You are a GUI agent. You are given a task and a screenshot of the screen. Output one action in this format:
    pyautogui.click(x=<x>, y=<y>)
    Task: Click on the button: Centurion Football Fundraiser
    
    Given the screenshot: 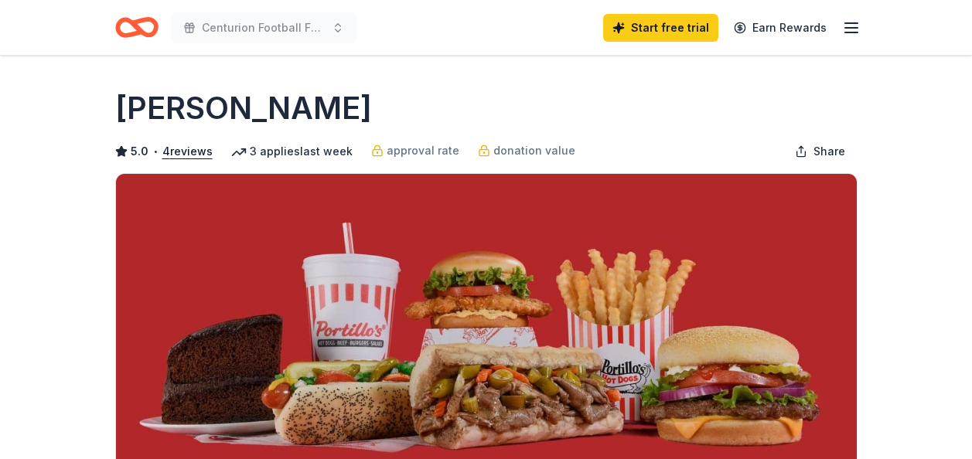 What is the action you would take?
    pyautogui.click(x=264, y=28)
    